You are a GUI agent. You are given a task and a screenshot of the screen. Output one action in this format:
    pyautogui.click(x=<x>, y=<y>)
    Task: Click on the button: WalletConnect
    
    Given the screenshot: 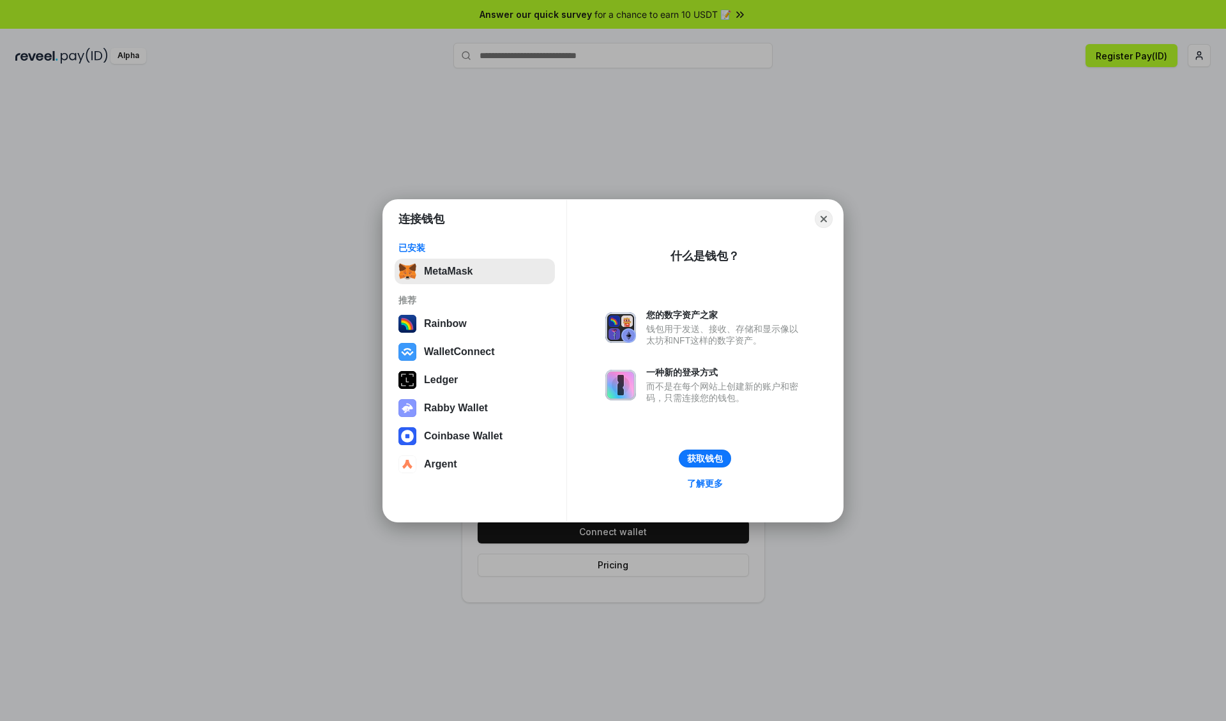 What is the action you would take?
    pyautogui.click(x=474, y=352)
    